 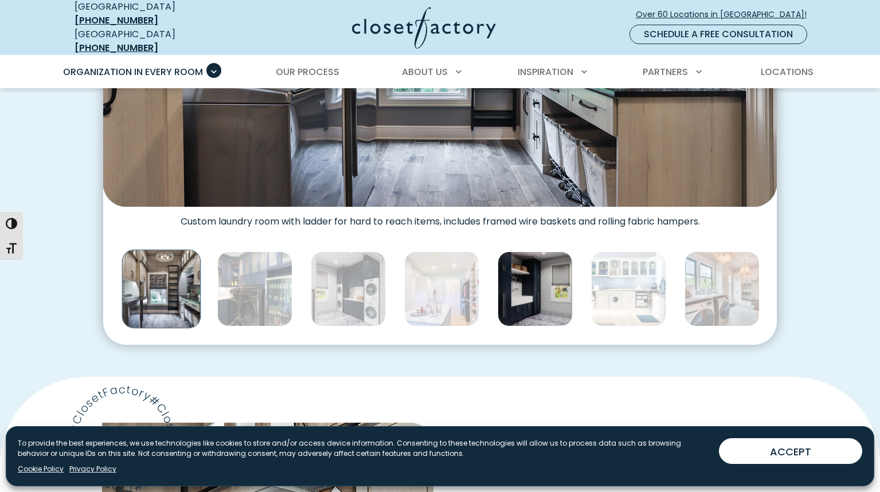 I want to click on span: About Us, so click(x=425, y=72).